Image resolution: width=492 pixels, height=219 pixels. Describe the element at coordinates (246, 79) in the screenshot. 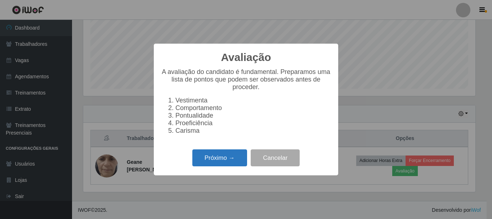

I see `p: A avaliação do candidato é fundamental. Preparamos uma lista de pontos que podem ser observados a...` at that location.